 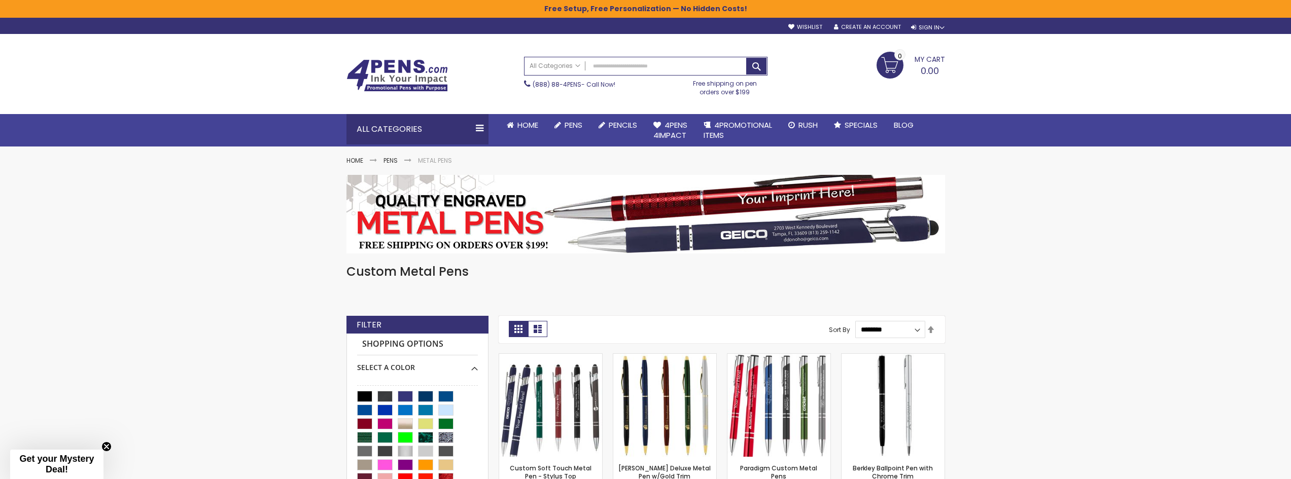 What do you see at coordinates (551, 405) in the screenshot?
I see `img: Custom Soft Touch Metal Pen - Stylus Top` at bounding box center [551, 405].